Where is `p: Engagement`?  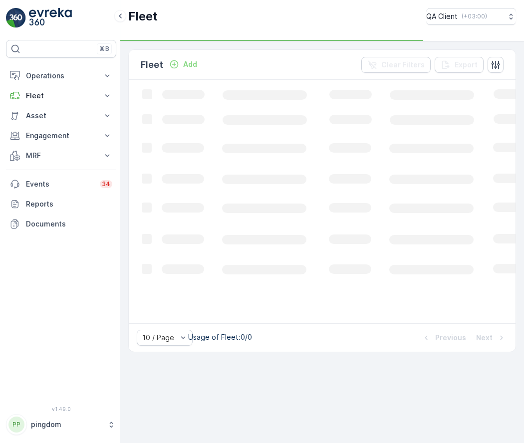
p: Engagement is located at coordinates (61, 136).